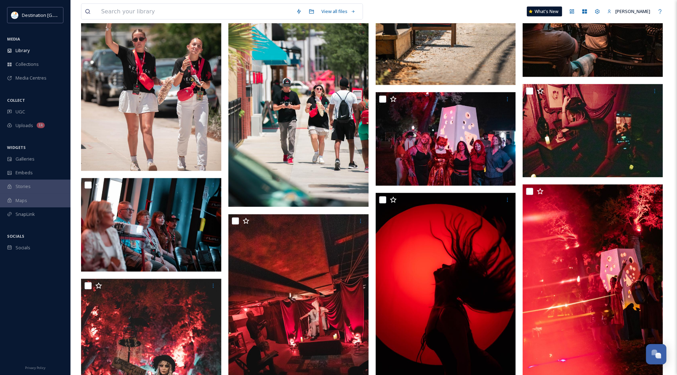 This screenshot has width=677, height=375. What do you see at coordinates (24, 125) in the screenshot?
I see `span: Uploads` at bounding box center [24, 125].